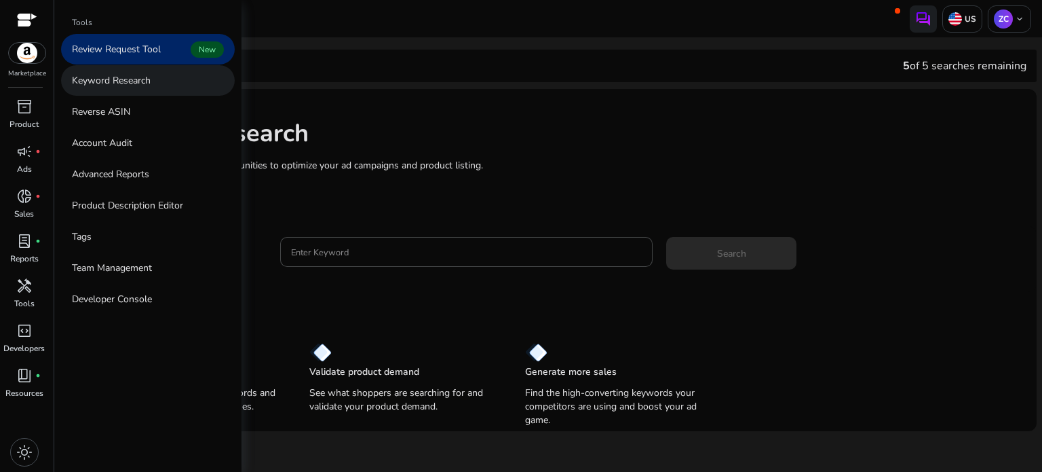 The width and height of the screenshot is (1042, 472). Describe the element at coordinates (24, 124) in the screenshot. I see `p: Product` at that location.